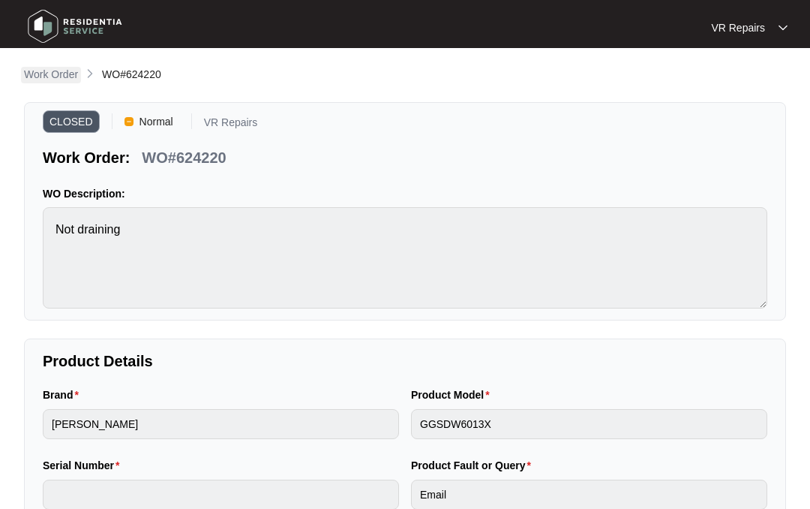  I want to click on p: WO Description:, so click(405, 194).